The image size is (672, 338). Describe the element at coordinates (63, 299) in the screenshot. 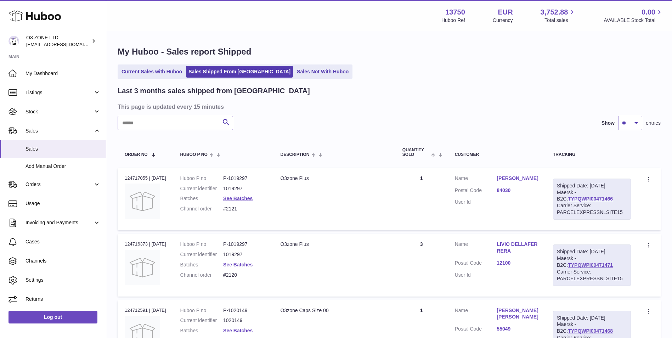

I see `span: Returns` at that location.